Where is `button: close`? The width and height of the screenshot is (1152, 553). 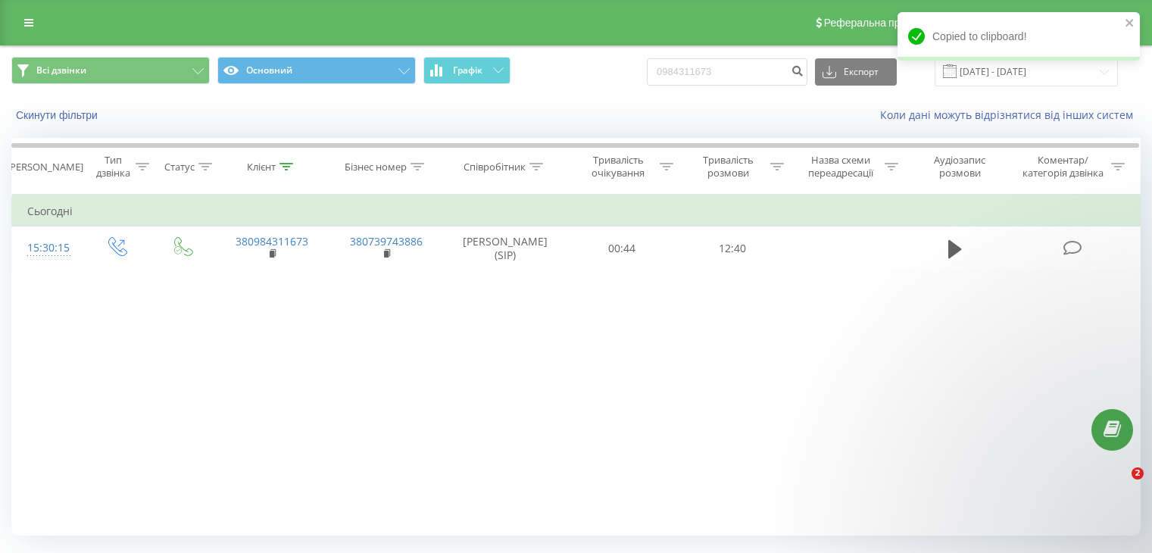
button: close is located at coordinates (1130, 23).